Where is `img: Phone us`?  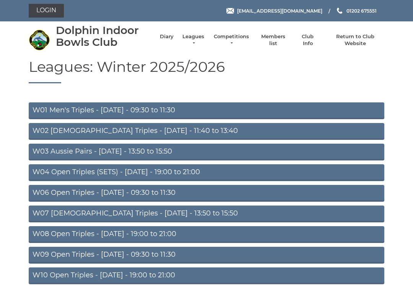
img: Phone us is located at coordinates (340, 11).